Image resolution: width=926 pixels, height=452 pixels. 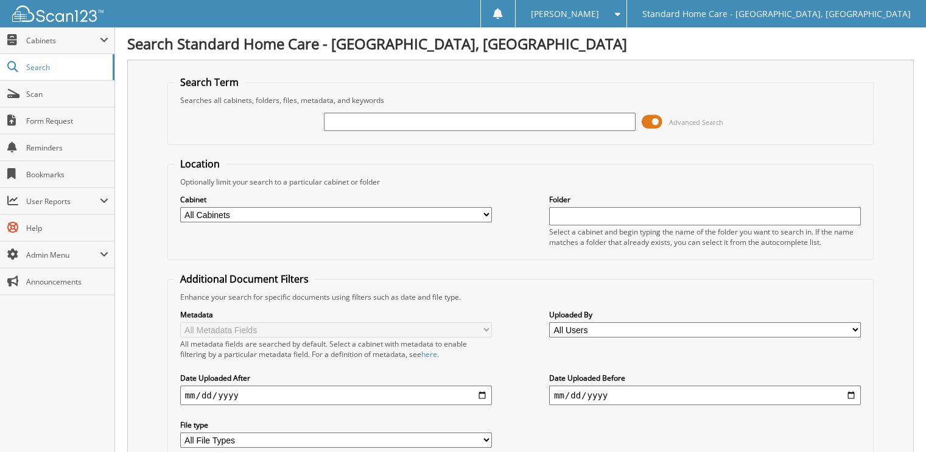 What do you see at coordinates (63, 255) in the screenshot?
I see `span: Admin Menu` at bounding box center [63, 255].